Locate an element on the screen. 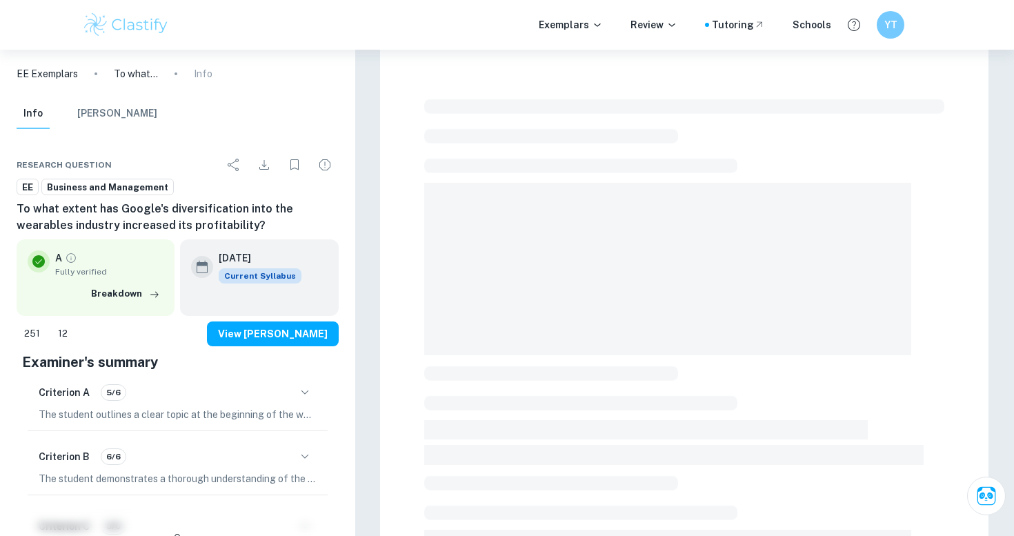  a: Clastify logo is located at coordinates (126, 25).